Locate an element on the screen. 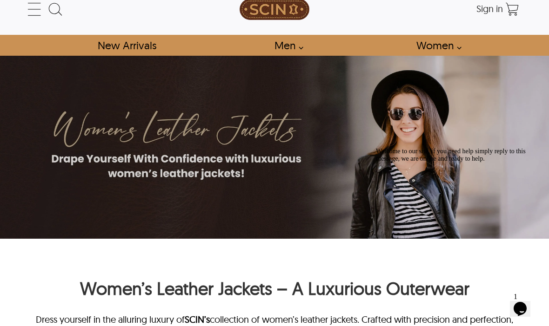 Image resolution: width=549 pixels, height=326 pixels. h1: Women’s Leather Jackets – A Luxurious Outerwear is located at coordinates (274, 280).